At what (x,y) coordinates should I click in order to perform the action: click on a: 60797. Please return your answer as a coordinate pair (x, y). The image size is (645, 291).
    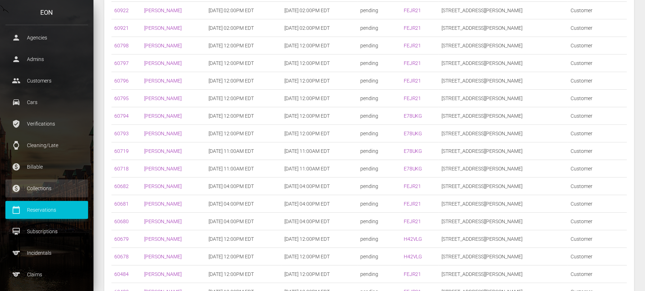
    Looking at the image, I should click on (121, 63).